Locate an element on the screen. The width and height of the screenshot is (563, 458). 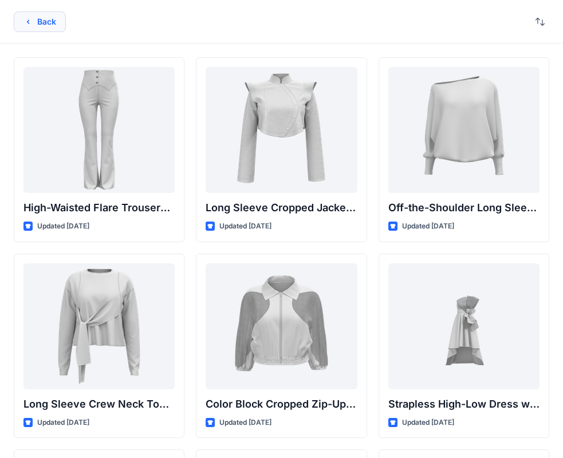
a: Off-the-Shoulder Long Sleeve Top is located at coordinates (464, 130).